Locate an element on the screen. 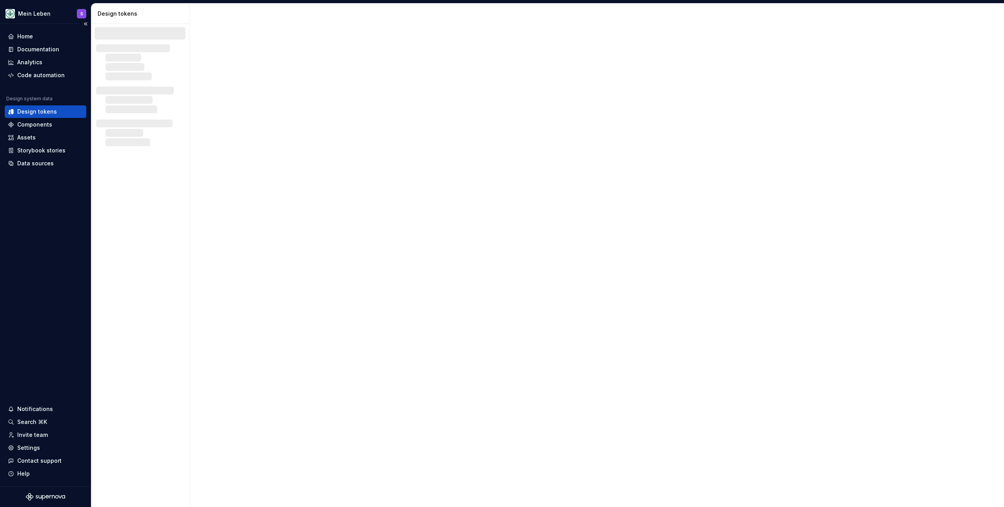 This screenshot has height=507, width=1004. div: Data sources is located at coordinates (35, 164).